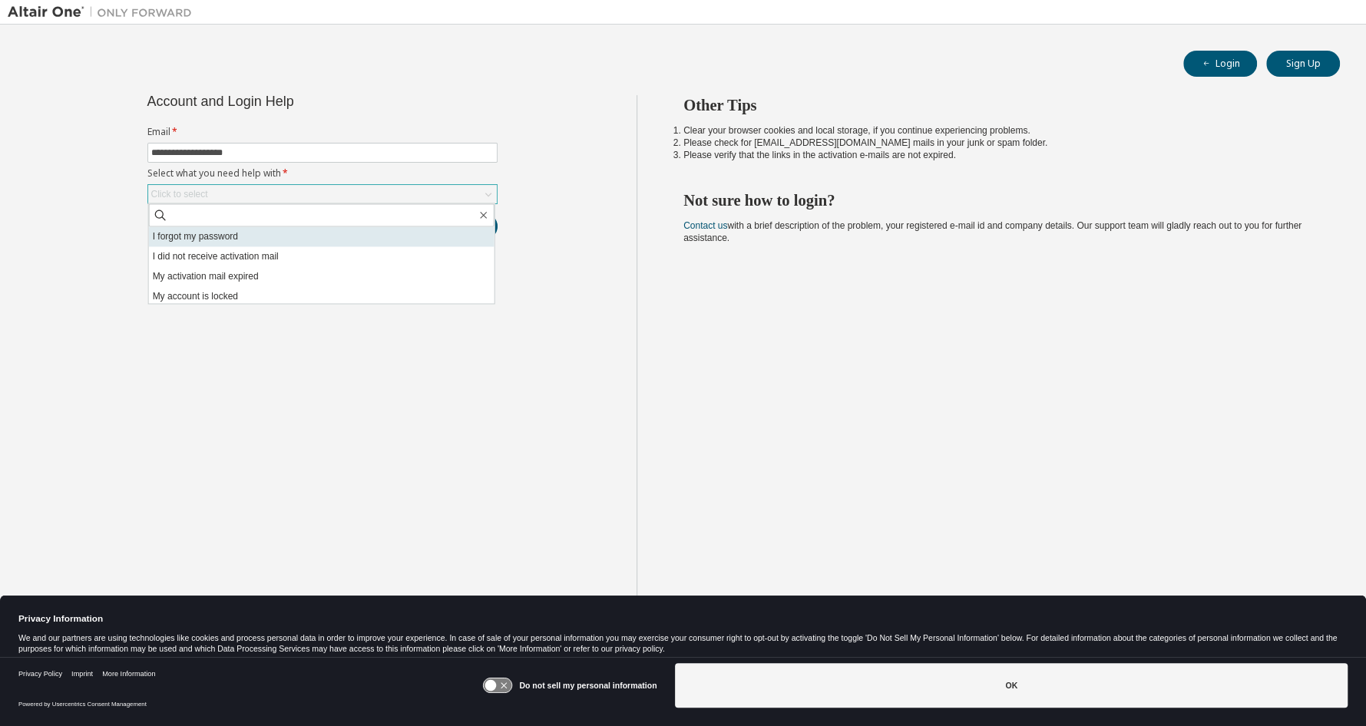  What do you see at coordinates (322, 237) in the screenshot?
I see `li: I forgot my password` at bounding box center [322, 237].